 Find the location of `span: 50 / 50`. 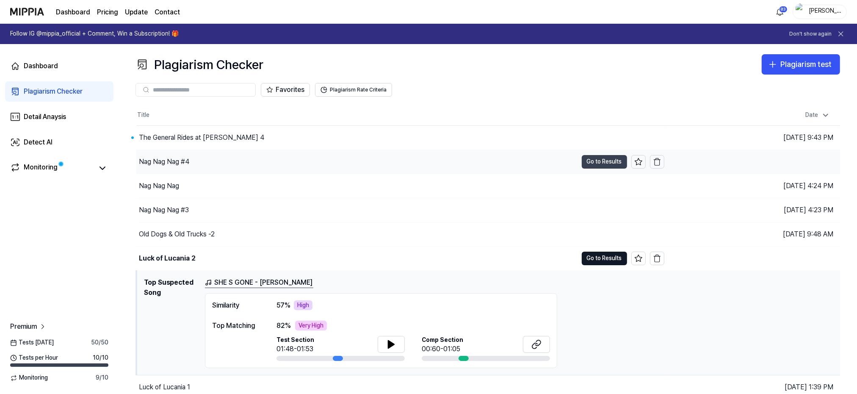

span: 50 / 50 is located at coordinates (99, 342).